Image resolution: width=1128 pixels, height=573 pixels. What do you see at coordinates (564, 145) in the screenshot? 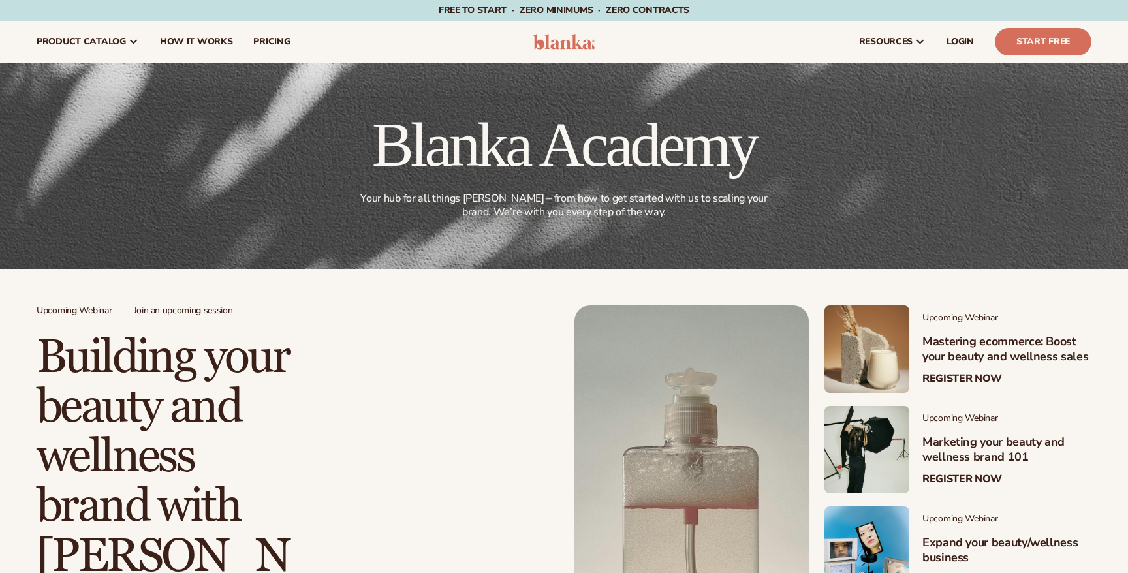
I see `h1: Blanka Academy` at bounding box center [564, 145].